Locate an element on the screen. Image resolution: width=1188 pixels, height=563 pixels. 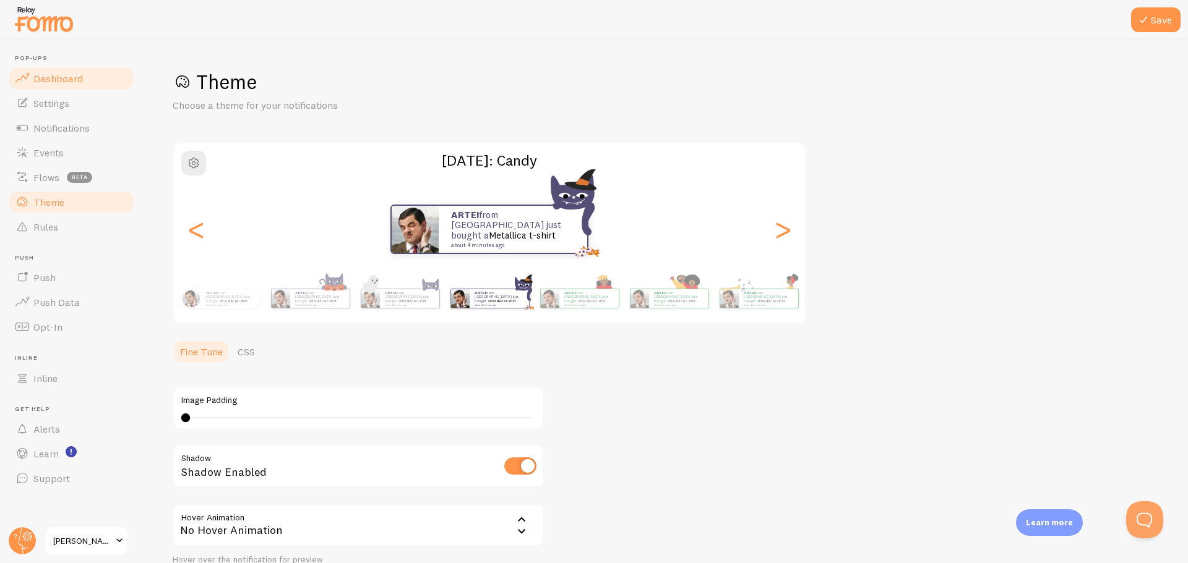
img: fomo-relay-logo-orange.svg is located at coordinates (44, 19).